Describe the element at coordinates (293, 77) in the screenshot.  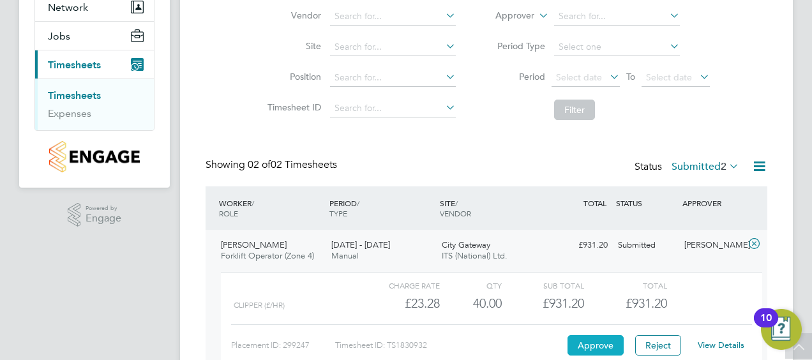
I see `label: Position` at that location.